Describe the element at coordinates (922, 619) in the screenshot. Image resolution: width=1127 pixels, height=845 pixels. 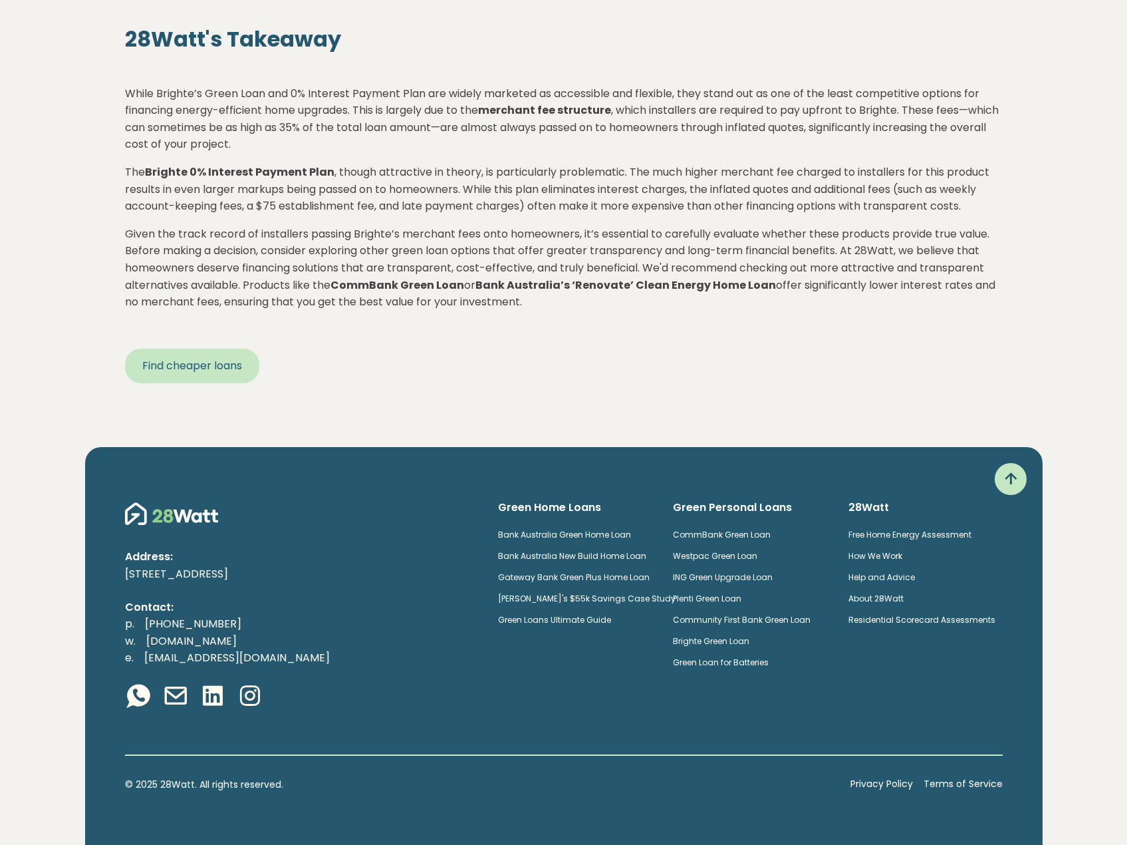
I see `a: Residential Scorecard Assessments` at that location.